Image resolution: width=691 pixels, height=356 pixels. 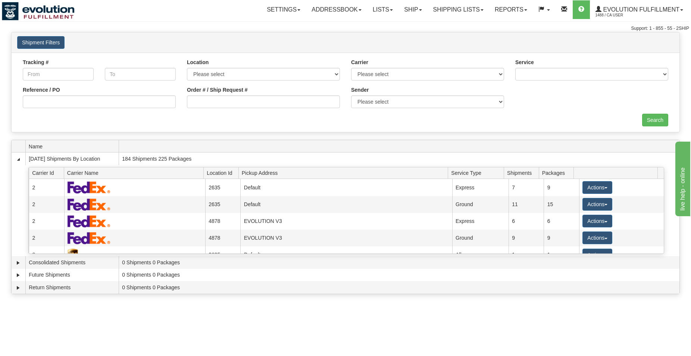 I want to click on a: Evolution Fulfillment 1488 / CA User, so click(x=639, y=10).